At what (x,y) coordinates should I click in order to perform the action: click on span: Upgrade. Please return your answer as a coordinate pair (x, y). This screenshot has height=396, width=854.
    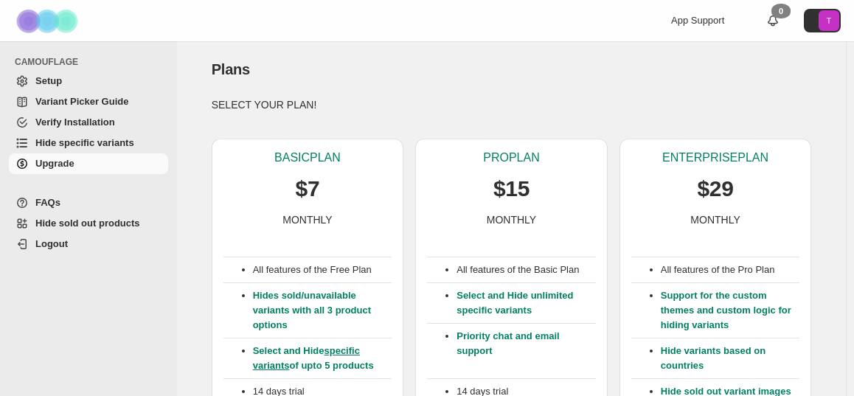
    Looking at the image, I should click on (55, 163).